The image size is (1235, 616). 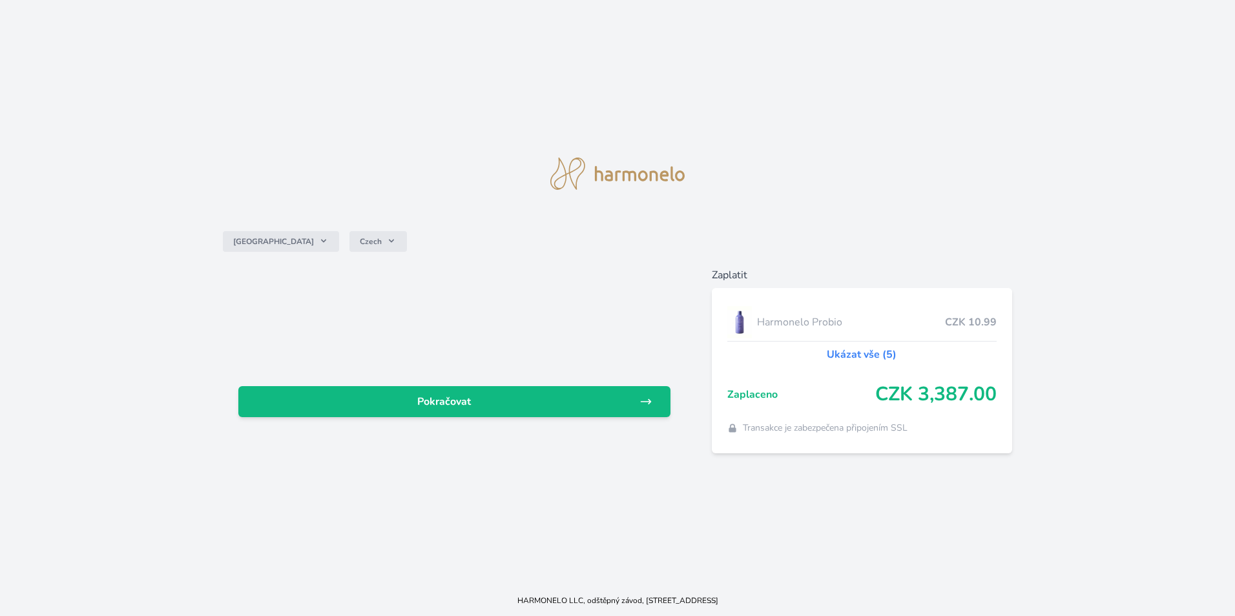 What do you see at coordinates (825, 428) in the screenshot?
I see `span: Transakce je zabezpečena připojením SSL` at bounding box center [825, 428].